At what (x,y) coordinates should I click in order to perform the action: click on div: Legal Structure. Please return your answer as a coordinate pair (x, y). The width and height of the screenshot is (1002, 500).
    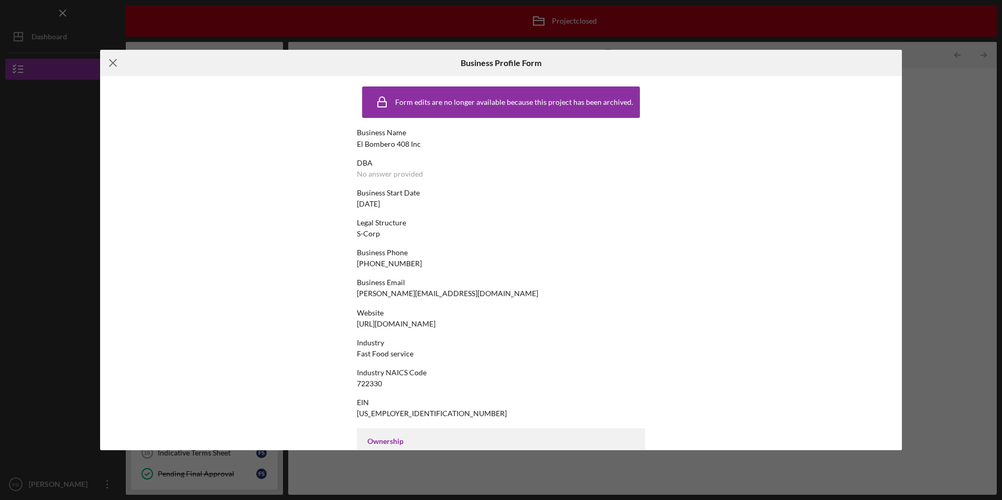
    Looking at the image, I should click on (501, 223).